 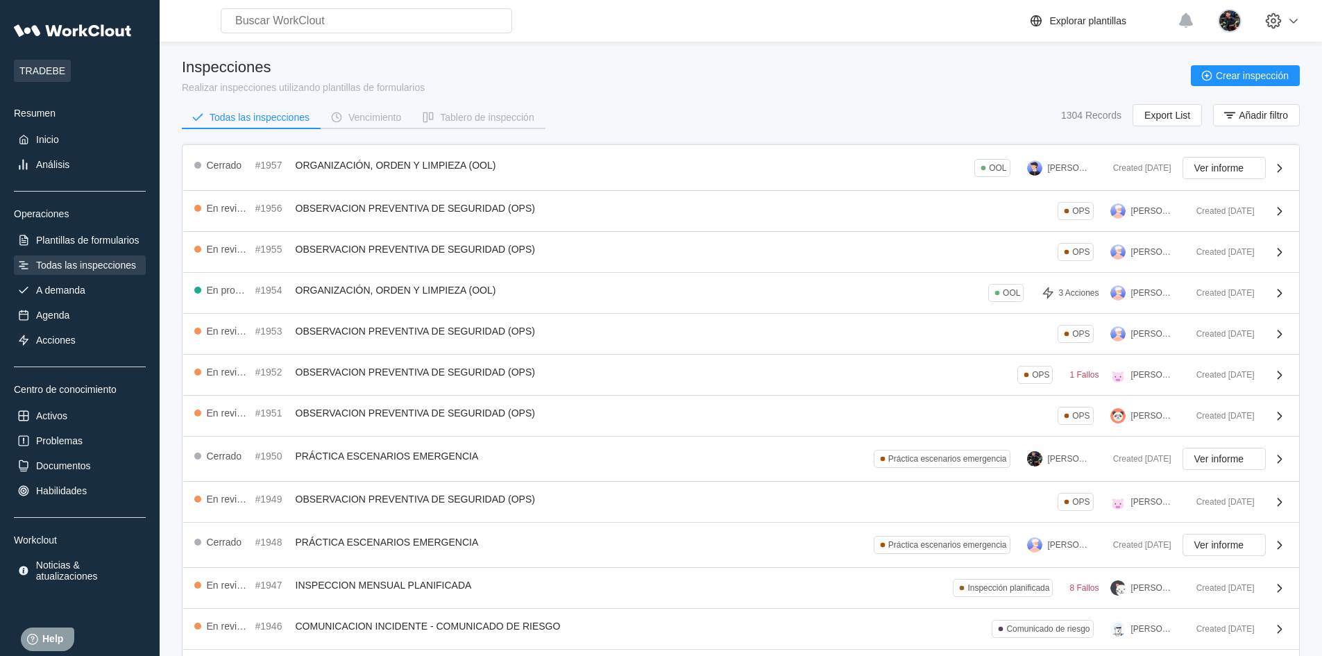 What do you see at coordinates (273, 165) in the screenshot?
I see `div: #1957` at bounding box center [273, 165].